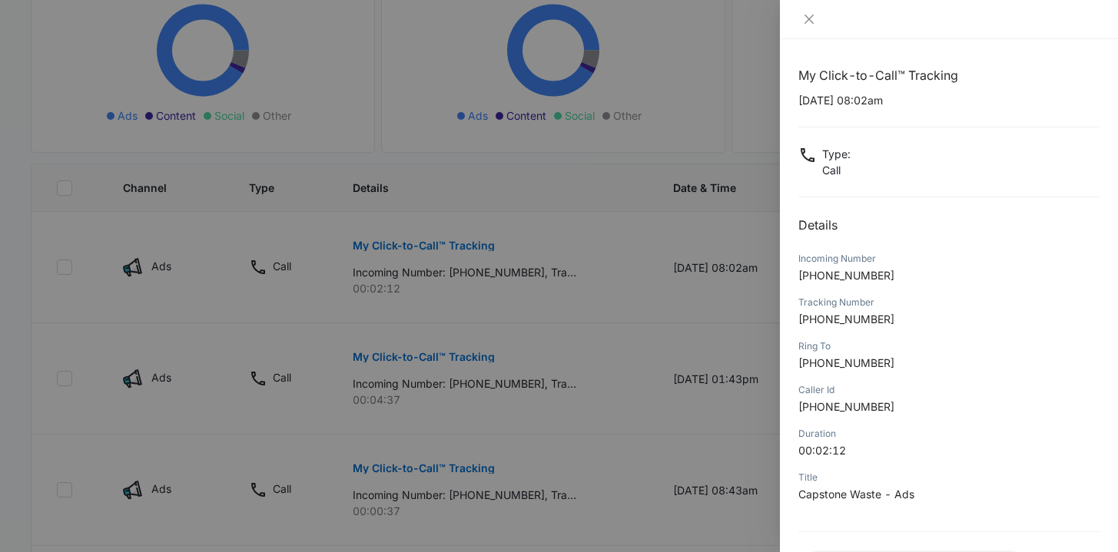 The height and width of the screenshot is (552, 1118). I want to click on span: Capstone Waste - Ads, so click(856, 494).